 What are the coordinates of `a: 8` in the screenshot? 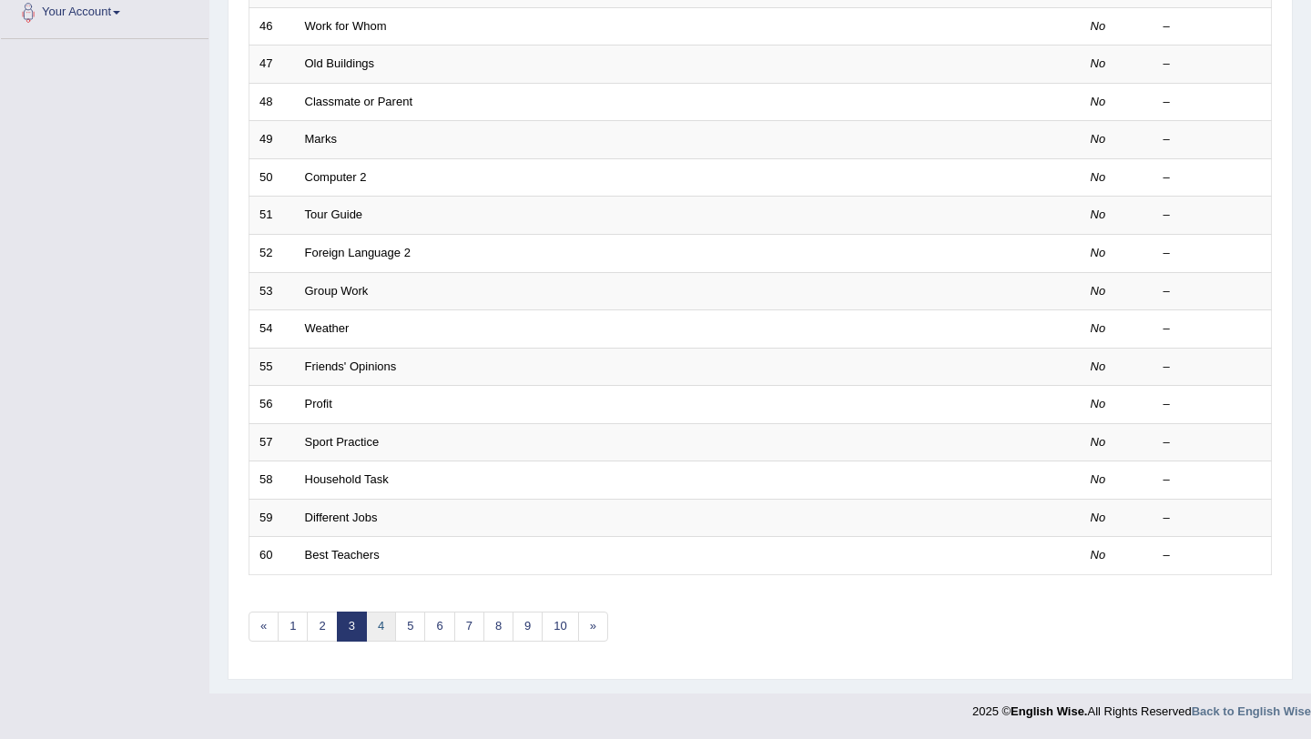 It's located at (498, 626).